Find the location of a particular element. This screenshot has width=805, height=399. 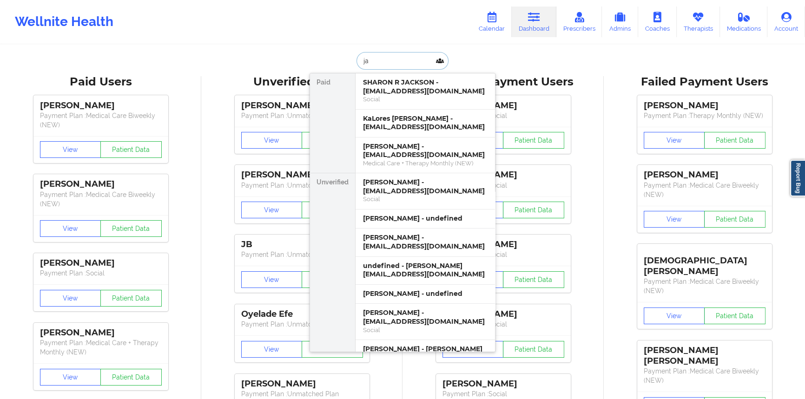

a: Admins is located at coordinates (620, 22).